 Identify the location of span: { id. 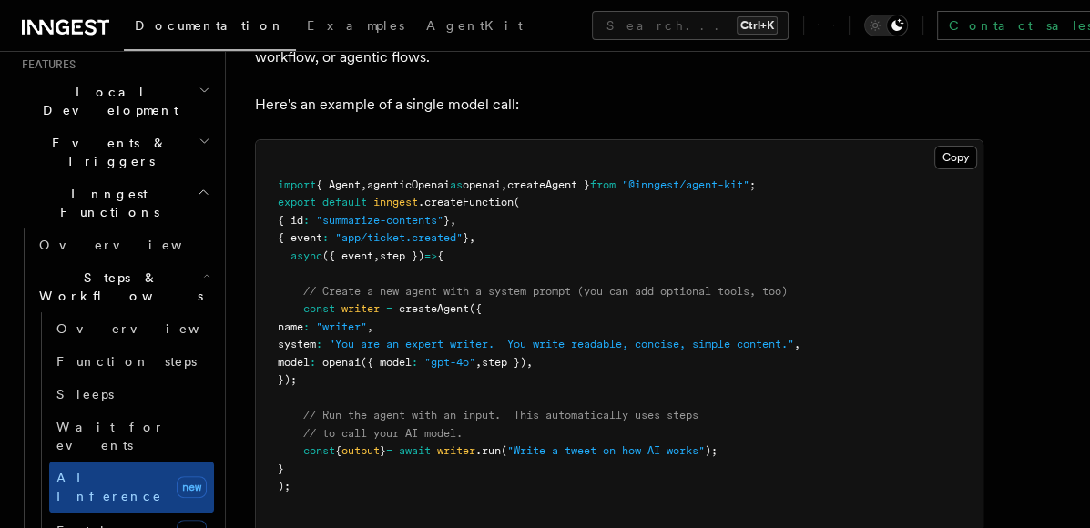
(291, 220).